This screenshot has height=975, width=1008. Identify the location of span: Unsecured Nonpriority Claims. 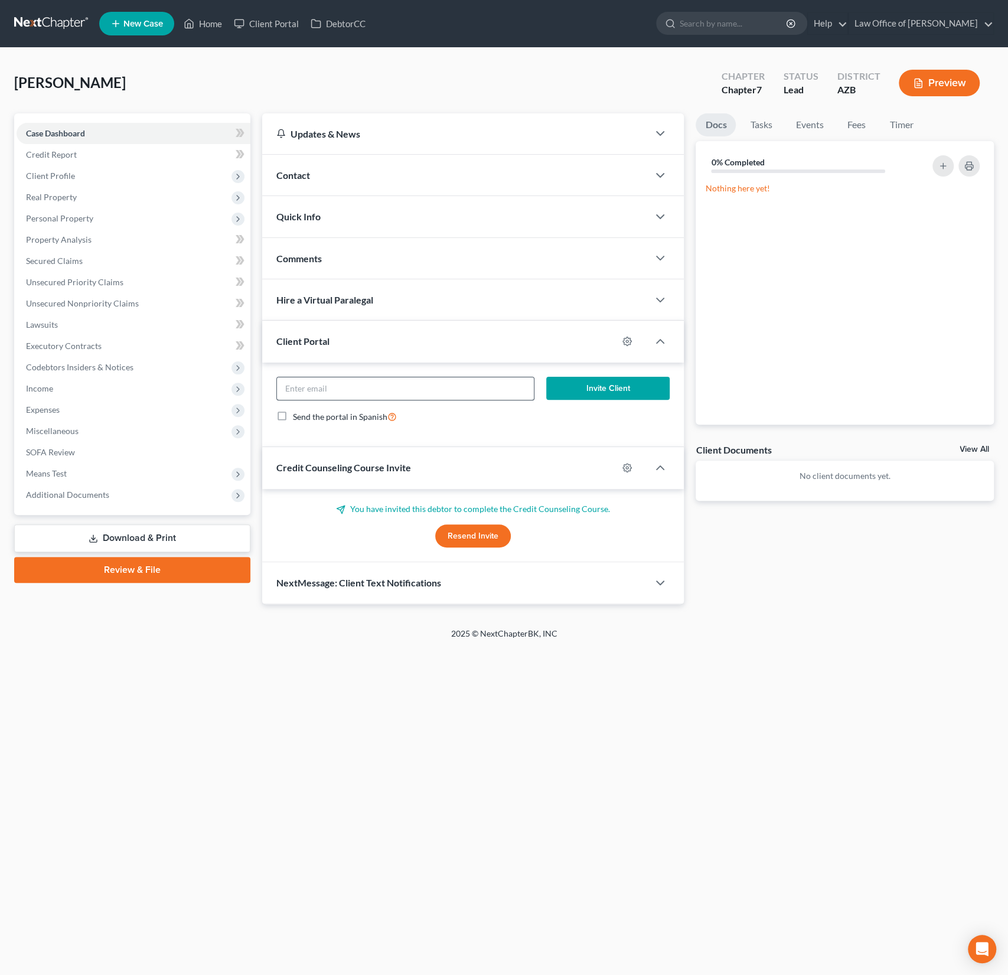
(82, 303).